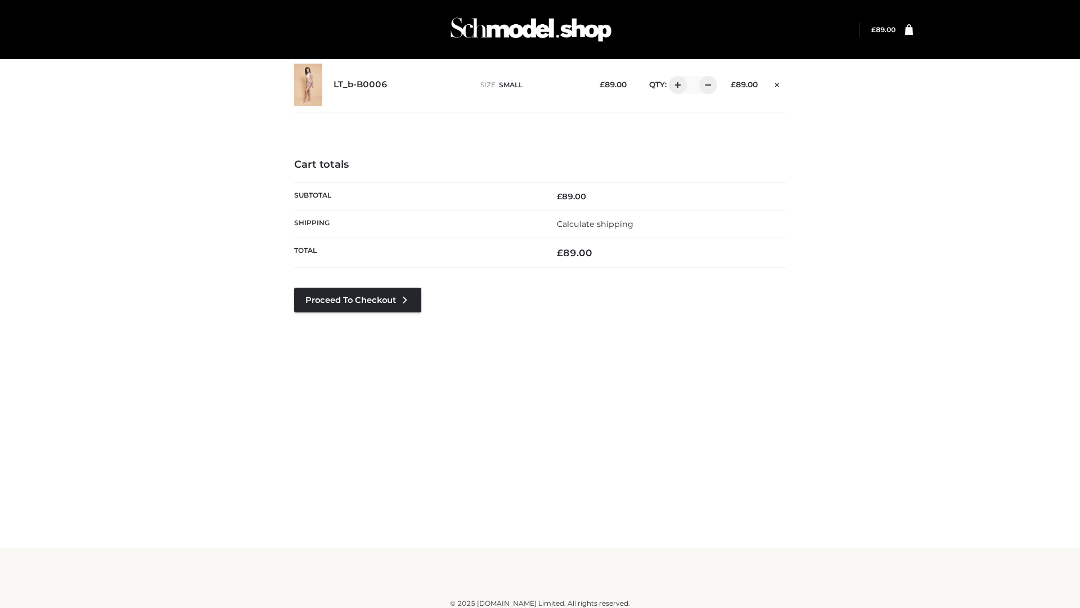 Image resolution: width=1080 pixels, height=608 pixels. What do you see at coordinates (531, 29) in the screenshot?
I see `img: Schmodel Admin 964` at bounding box center [531, 29].